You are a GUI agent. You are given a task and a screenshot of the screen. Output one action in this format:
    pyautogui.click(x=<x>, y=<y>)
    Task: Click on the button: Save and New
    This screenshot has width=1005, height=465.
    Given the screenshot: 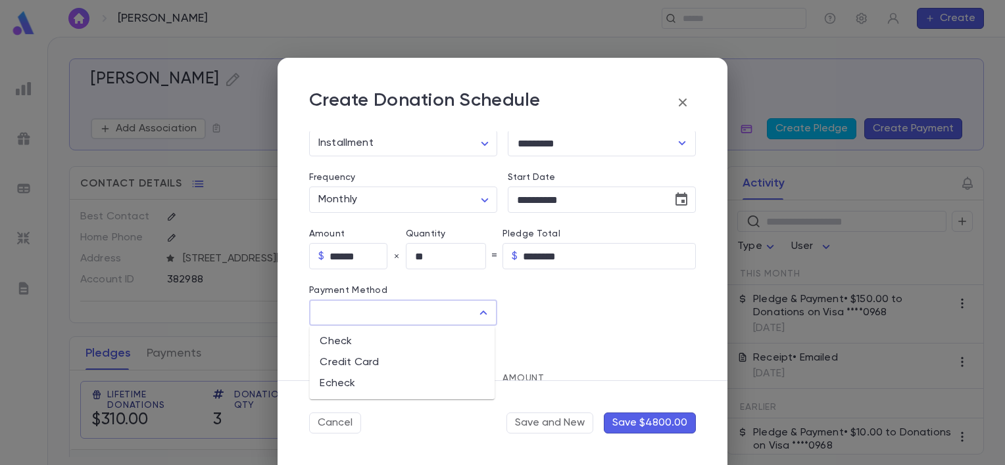 What is the action you would take?
    pyautogui.click(x=550, y=423)
    